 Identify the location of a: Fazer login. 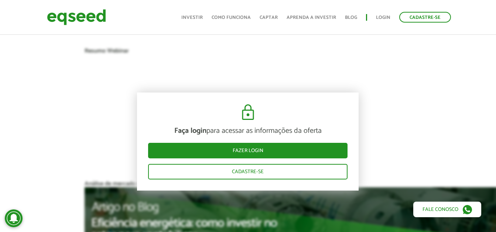
(248, 150).